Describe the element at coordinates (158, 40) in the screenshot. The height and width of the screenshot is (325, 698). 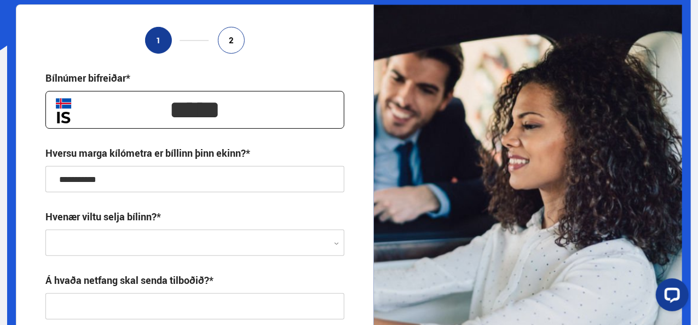
I see `span: 1` at that location.